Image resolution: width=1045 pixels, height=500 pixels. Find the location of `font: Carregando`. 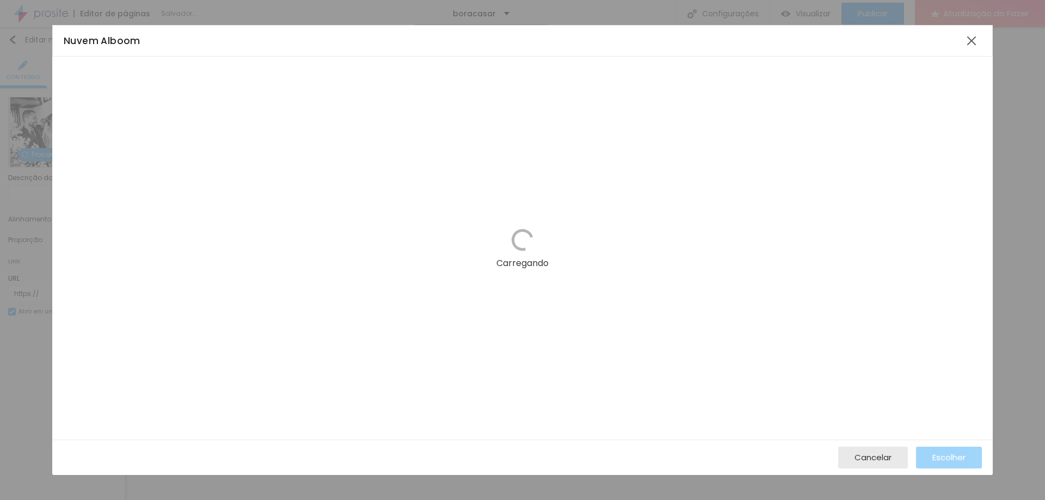

font: Carregando is located at coordinates (523, 263).